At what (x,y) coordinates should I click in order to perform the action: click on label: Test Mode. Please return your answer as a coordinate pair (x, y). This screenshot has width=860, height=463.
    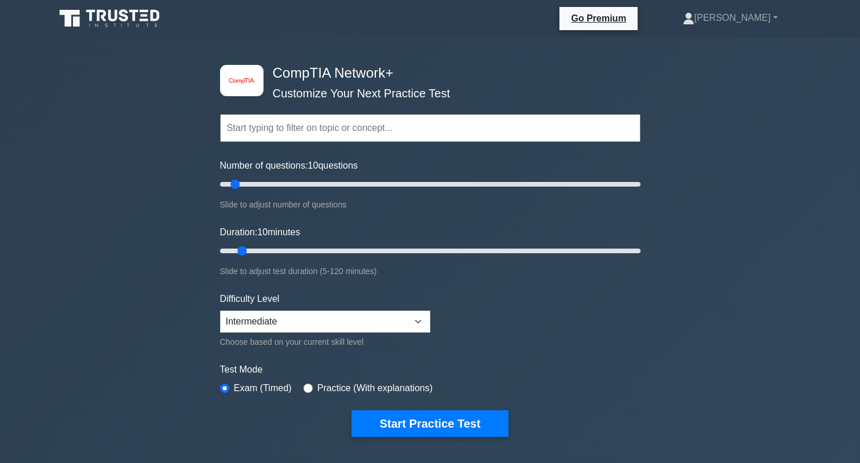
    Looking at the image, I should click on (430, 370).